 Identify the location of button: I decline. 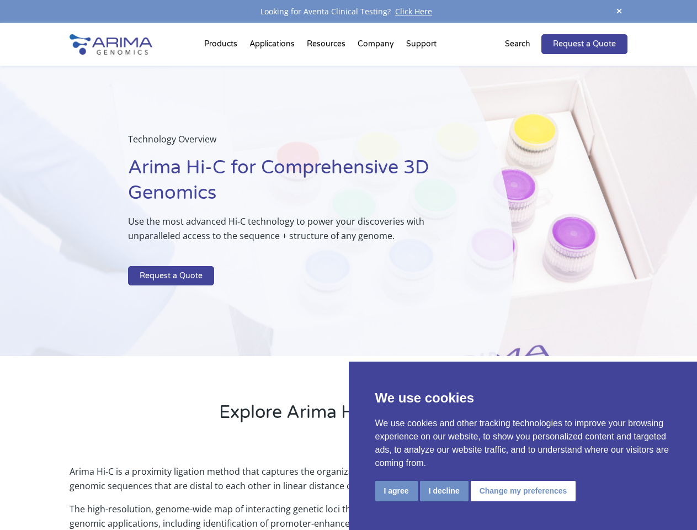
(444, 490).